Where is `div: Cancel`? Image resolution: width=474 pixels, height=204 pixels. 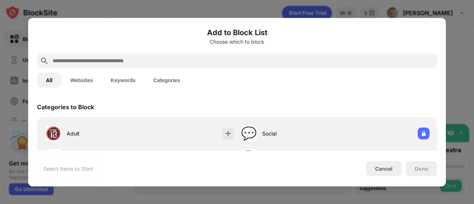 div: Cancel is located at coordinates (384, 168).